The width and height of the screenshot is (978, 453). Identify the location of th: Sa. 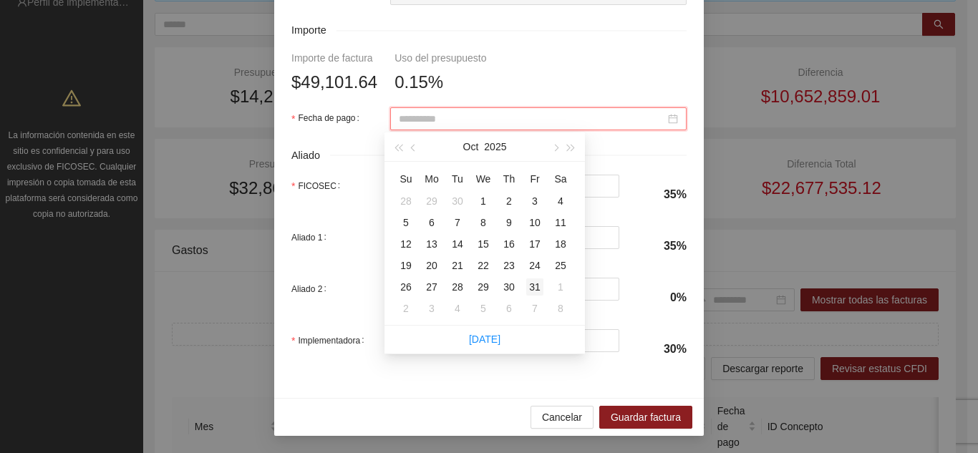
(561, 179).